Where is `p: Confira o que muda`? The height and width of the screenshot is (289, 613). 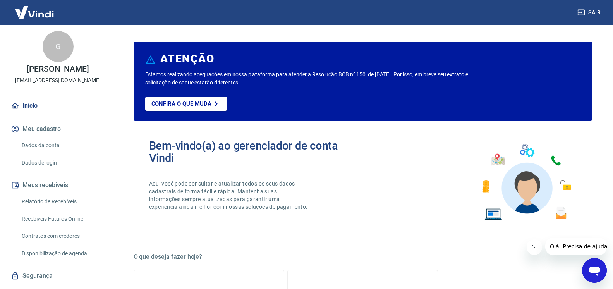
p: Confira o que muda is located at coordinates (181, 104).